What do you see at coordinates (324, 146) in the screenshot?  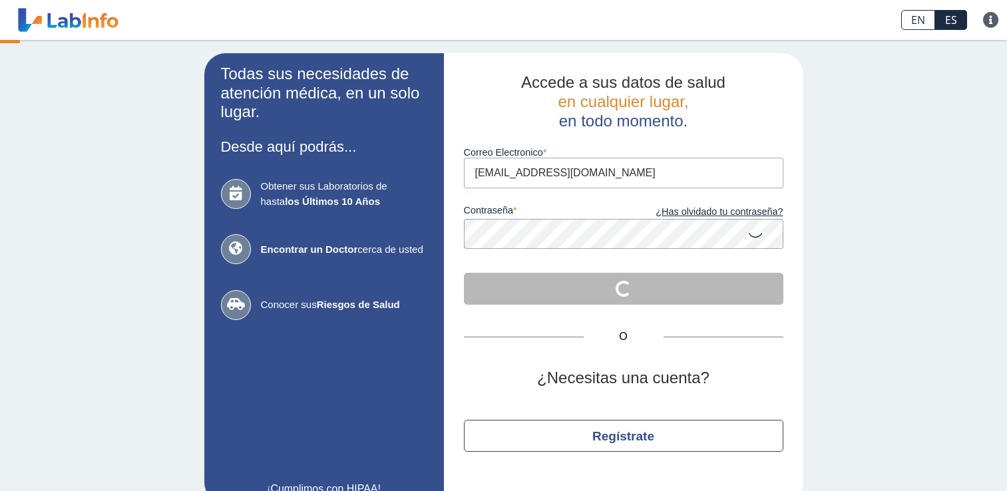 I see `h3: Desde aquí podrás...` at bounding box center [324, 146].